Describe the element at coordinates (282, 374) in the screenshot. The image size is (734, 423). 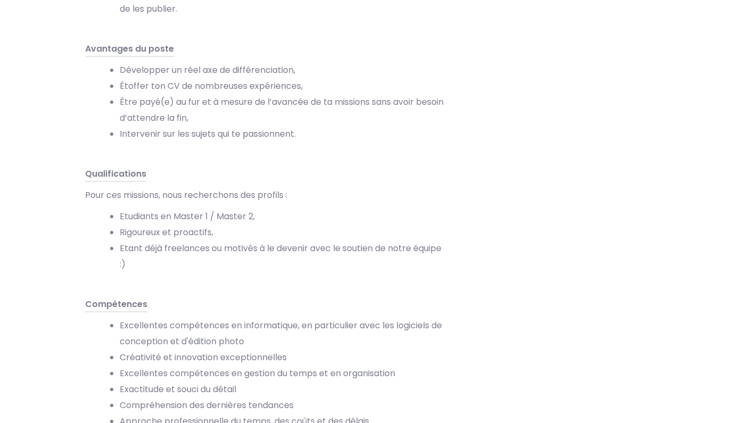
I see `li: Excellentes compétences en gestion du temps et en organisation` at that location.